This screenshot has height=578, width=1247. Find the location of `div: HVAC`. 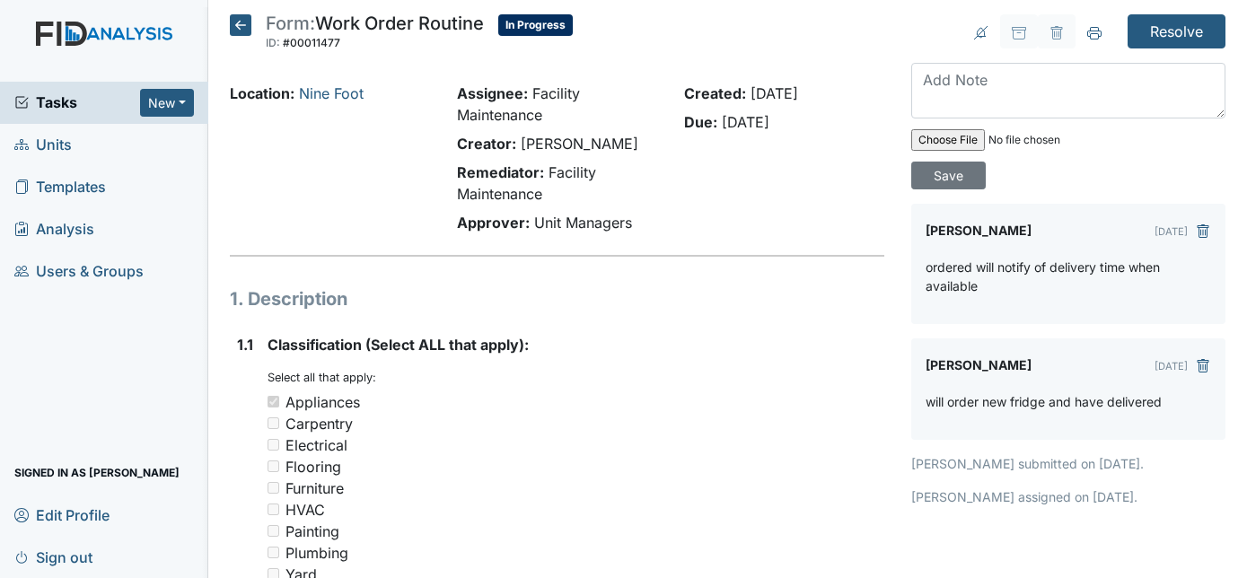

div: HVAC is located at coordinates (305, 510).